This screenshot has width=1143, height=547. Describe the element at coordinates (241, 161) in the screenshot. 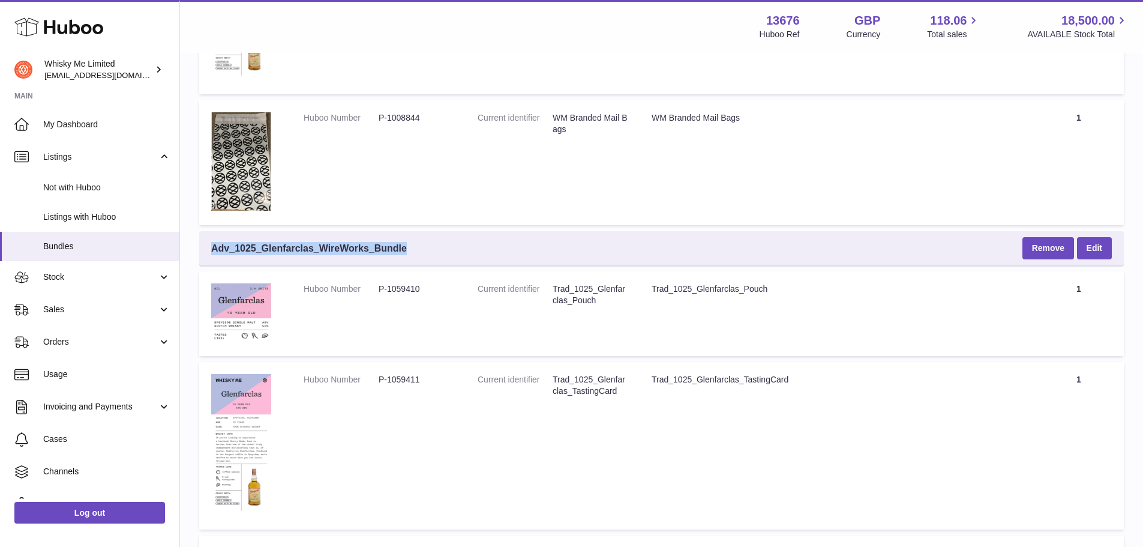

I see `img: WM Branded Mail Bags` at that location.